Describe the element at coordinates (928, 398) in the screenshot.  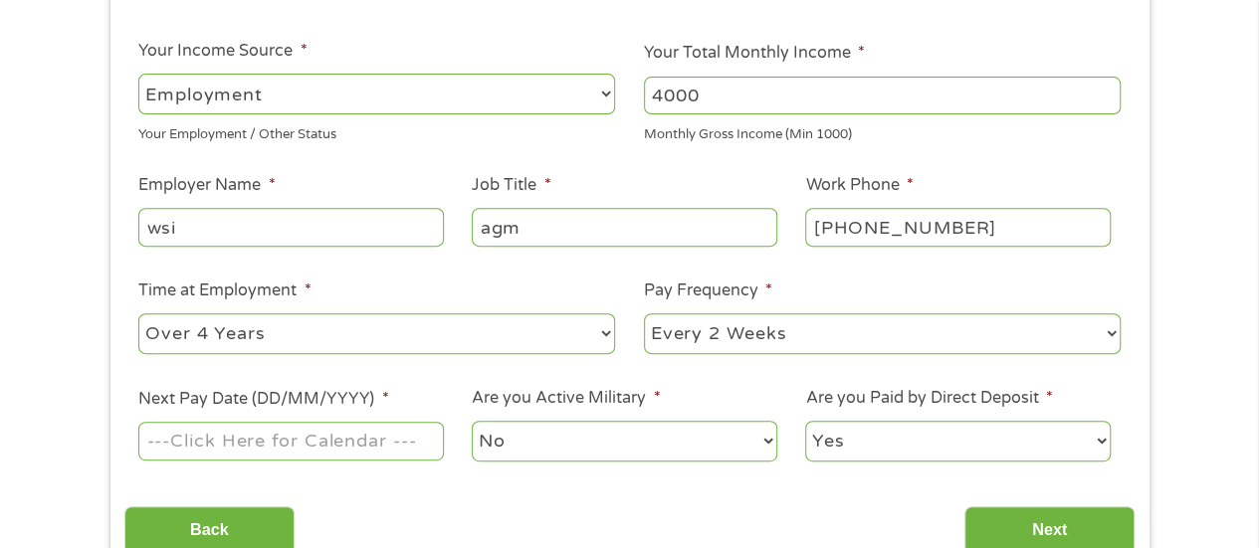
I see `label: Are you Paid by Direct Deposit` at that location.